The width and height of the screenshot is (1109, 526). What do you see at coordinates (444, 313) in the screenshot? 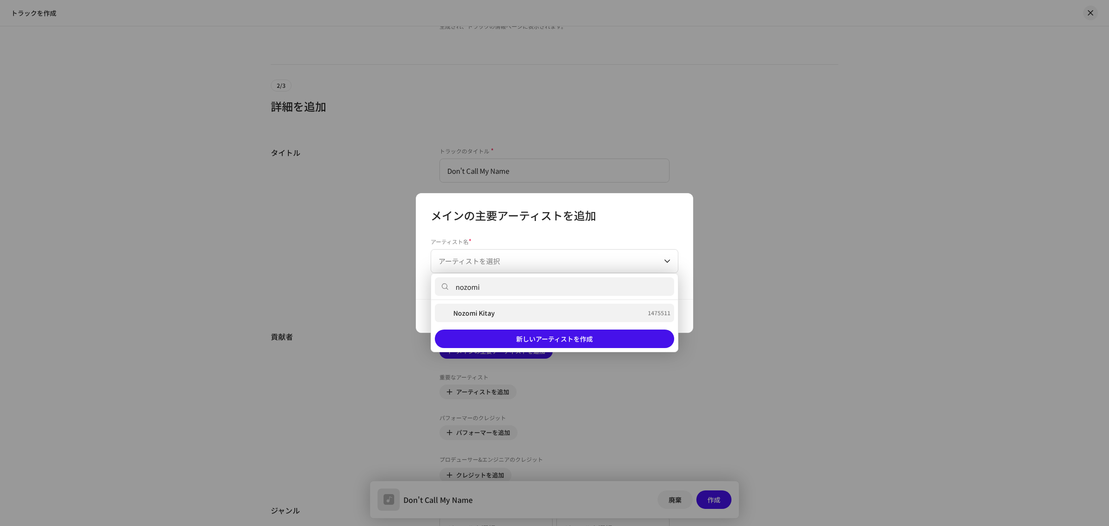
I see `img: 6259489e-0811-4044-a3ef-d4d2d2033899` at bounding box center [444, 313].